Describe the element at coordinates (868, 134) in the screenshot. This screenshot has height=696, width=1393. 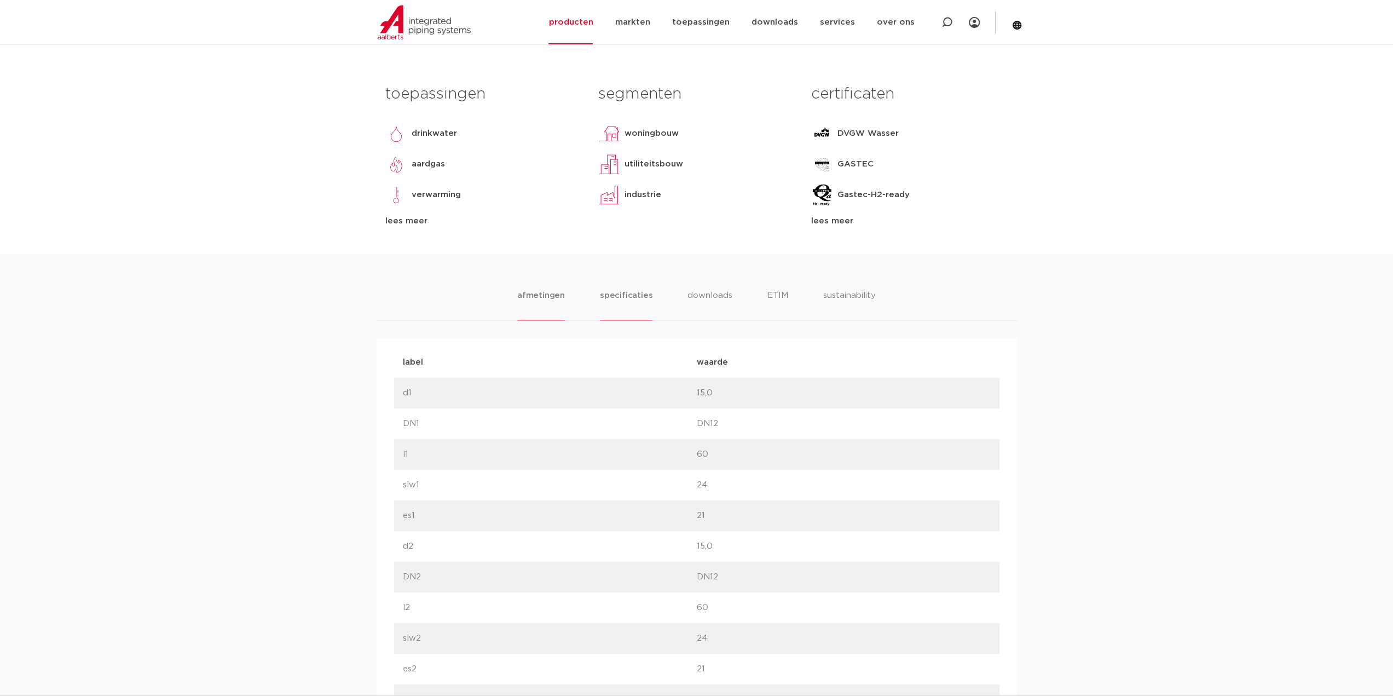
I see `p: DVGW Wasser` at that location.